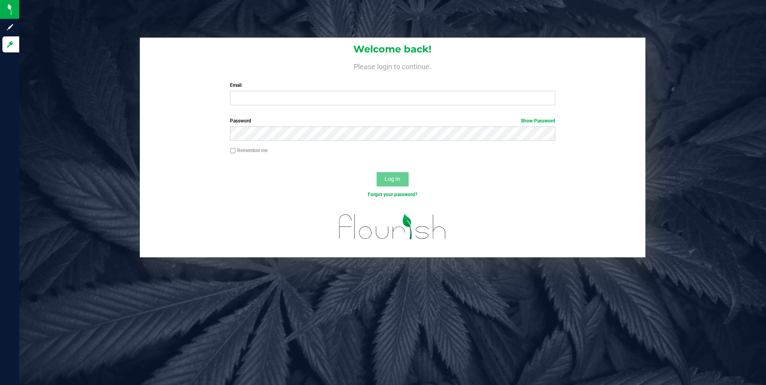 This screenshot has height=385, width=766. I want to click on a: Show Password, so click(538, 121).